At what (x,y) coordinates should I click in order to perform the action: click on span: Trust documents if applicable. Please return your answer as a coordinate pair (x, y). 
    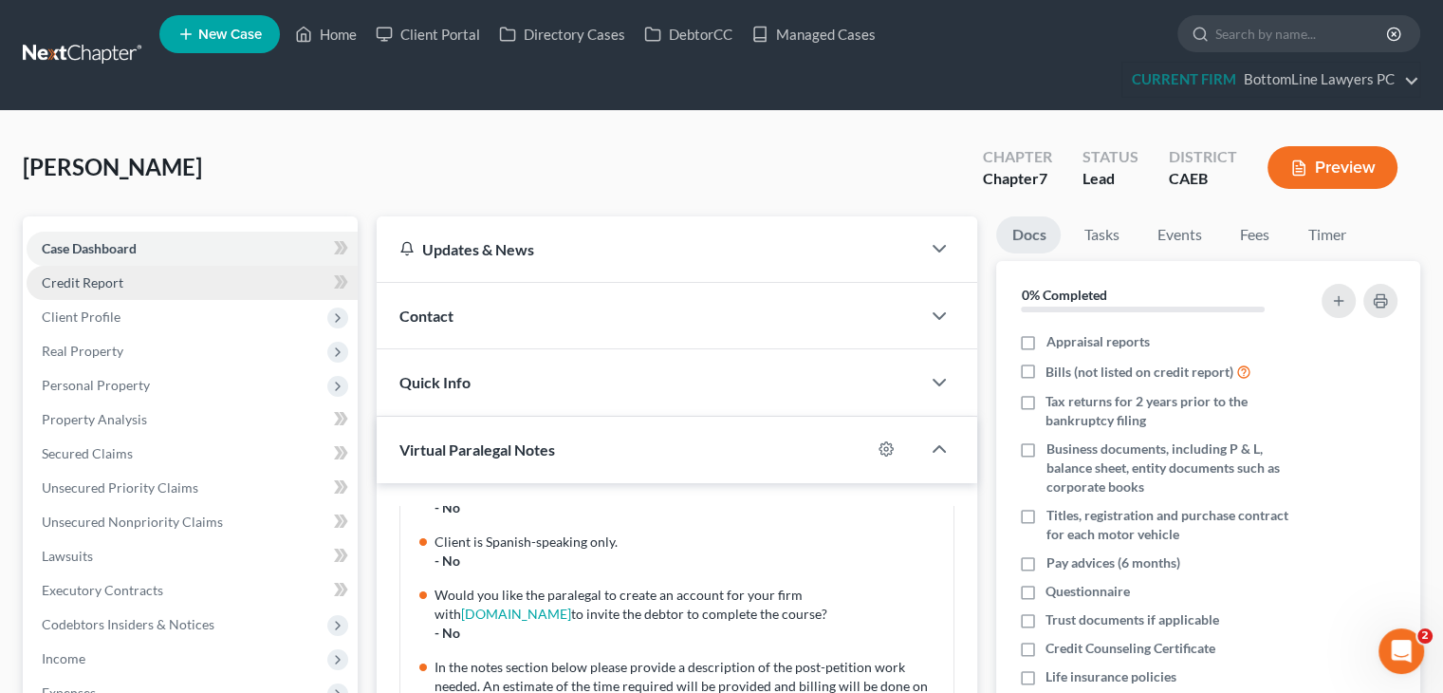
    Looking at the image, I should click on (1132, 619).